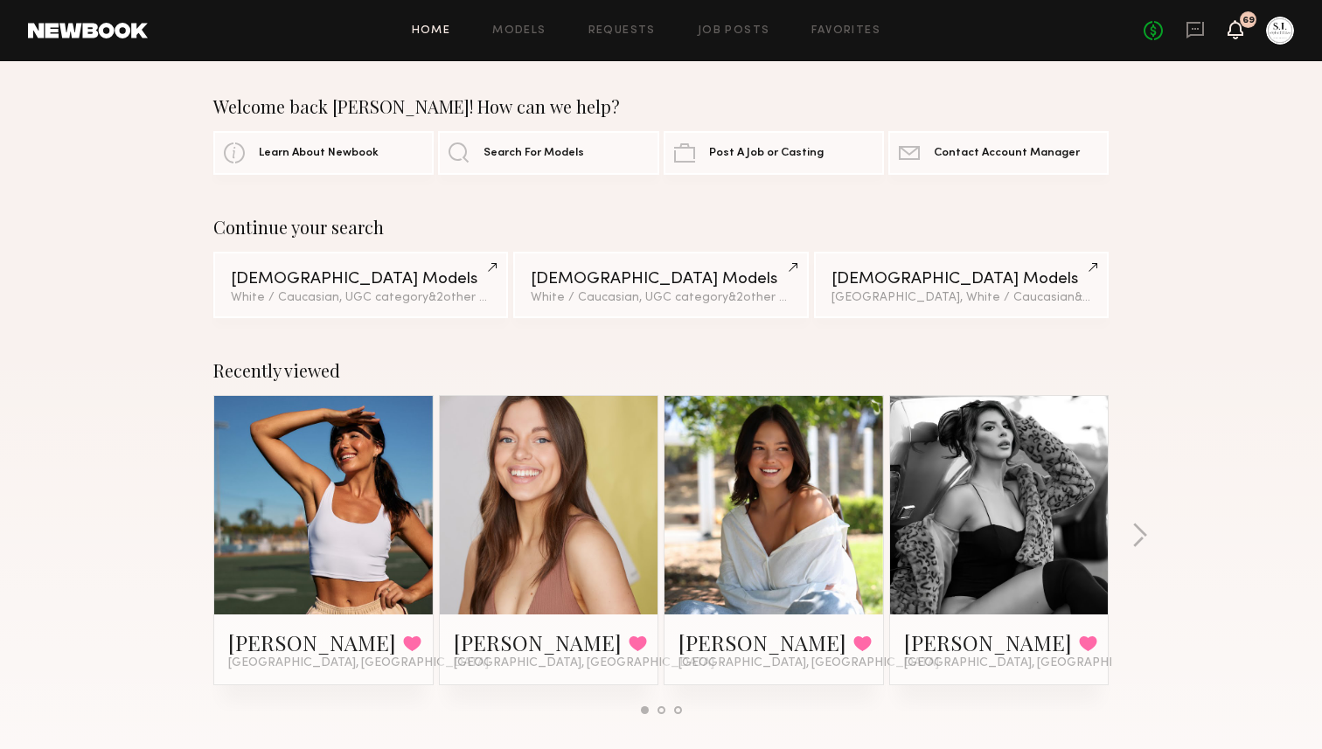 The height and width of the screenshot is (749, 1322). I want to click on a: Home, so click(431, 31).